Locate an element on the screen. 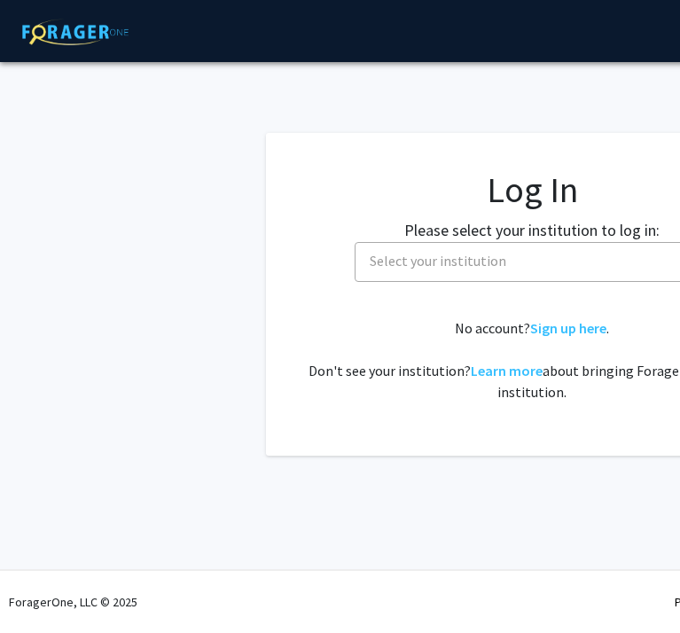 The image size is (680, 633). label: Please select your institution to log in: is located at coordinates (532, 229).